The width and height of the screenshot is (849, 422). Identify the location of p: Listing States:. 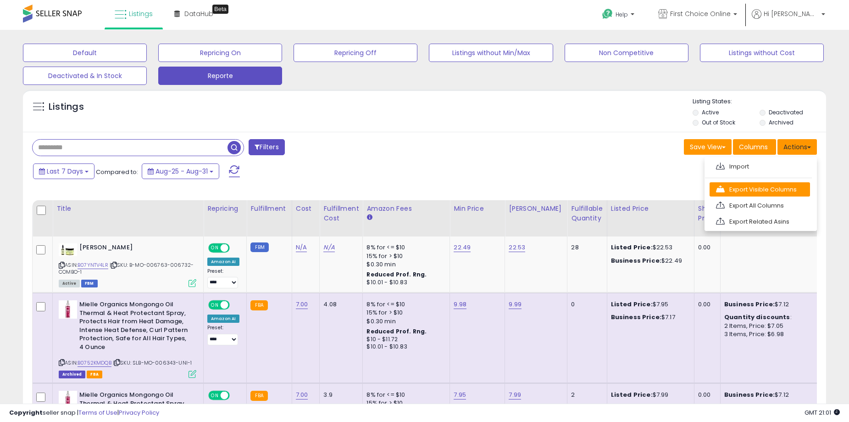
(759, 101).